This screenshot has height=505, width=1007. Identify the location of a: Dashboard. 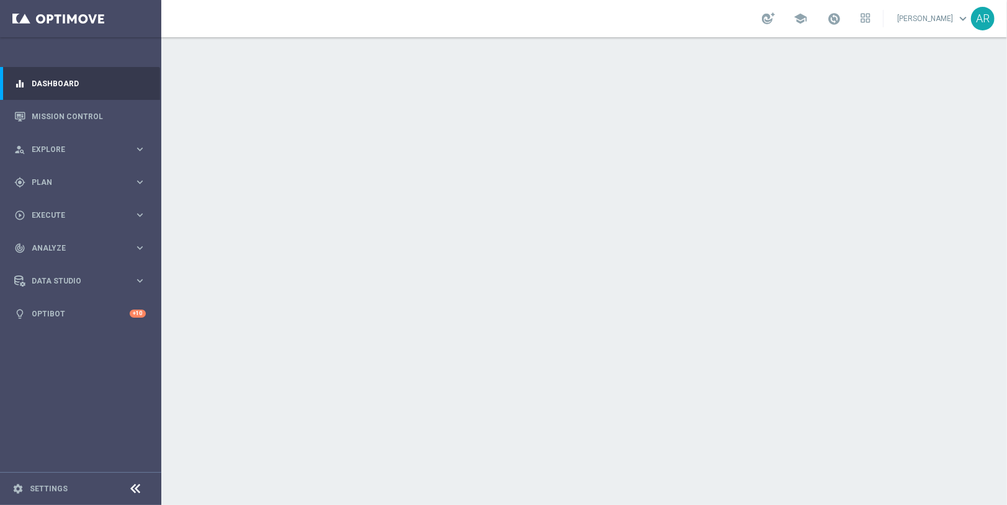
(89, 83).